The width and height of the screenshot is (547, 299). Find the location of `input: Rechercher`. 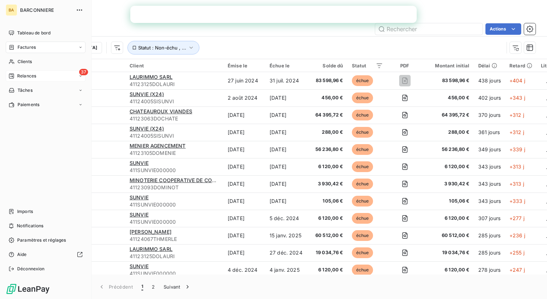

input: Rechercher is located at coordinates (429, 29).